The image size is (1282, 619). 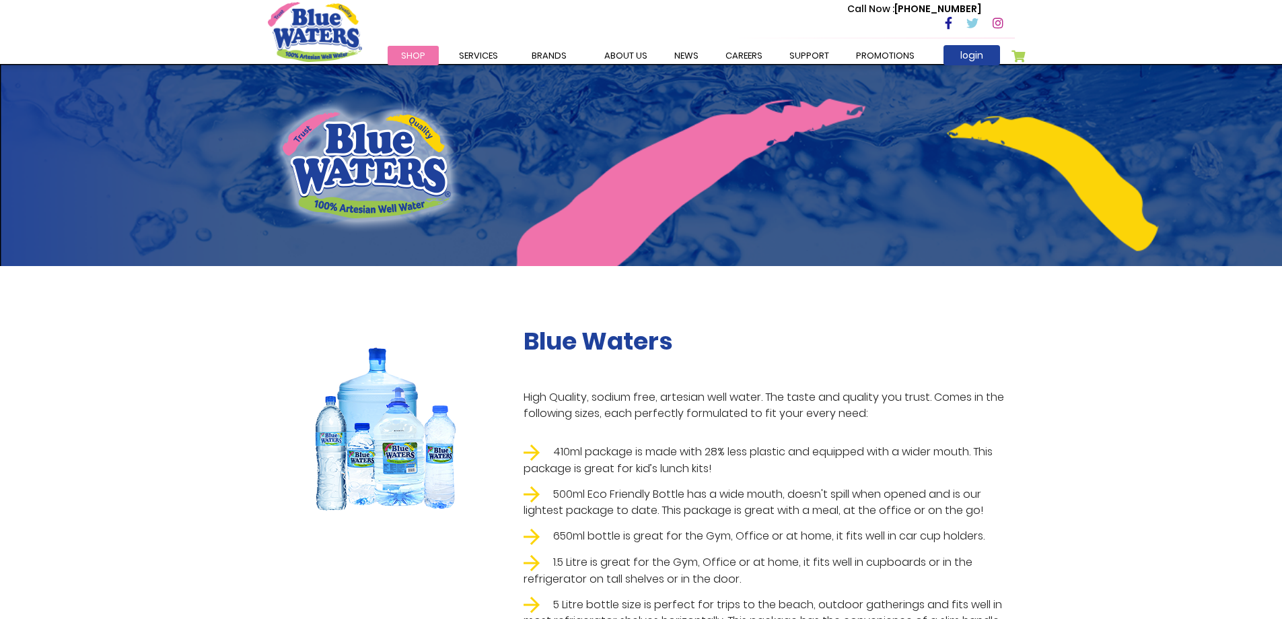 I want to click on span: Shop, so click(x=413, y=55).